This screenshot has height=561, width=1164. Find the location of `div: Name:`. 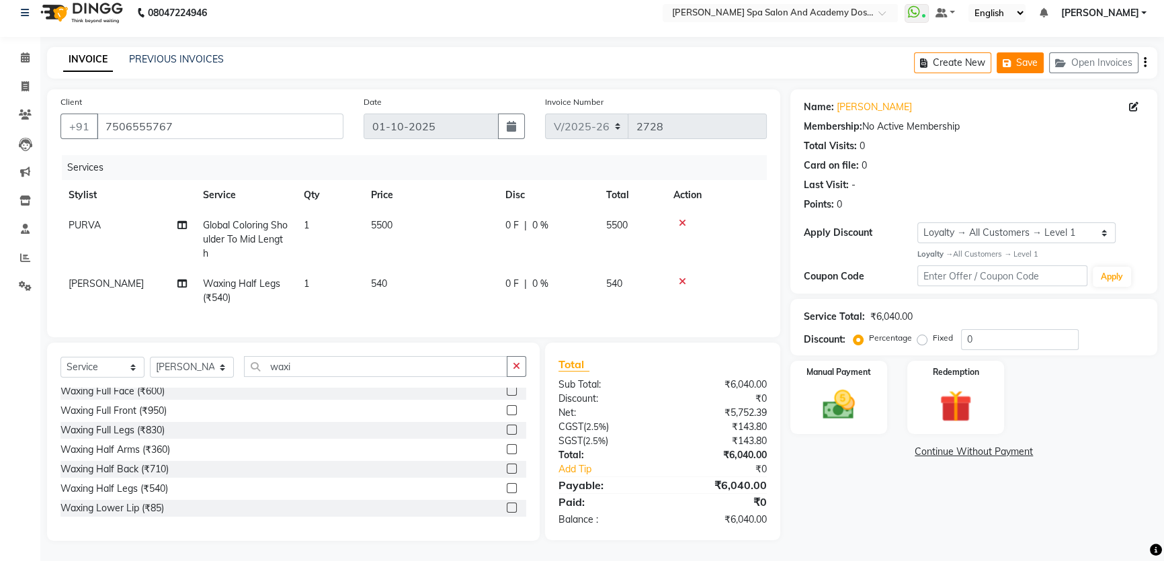

div: Name: is located at coordinates (819, 107).